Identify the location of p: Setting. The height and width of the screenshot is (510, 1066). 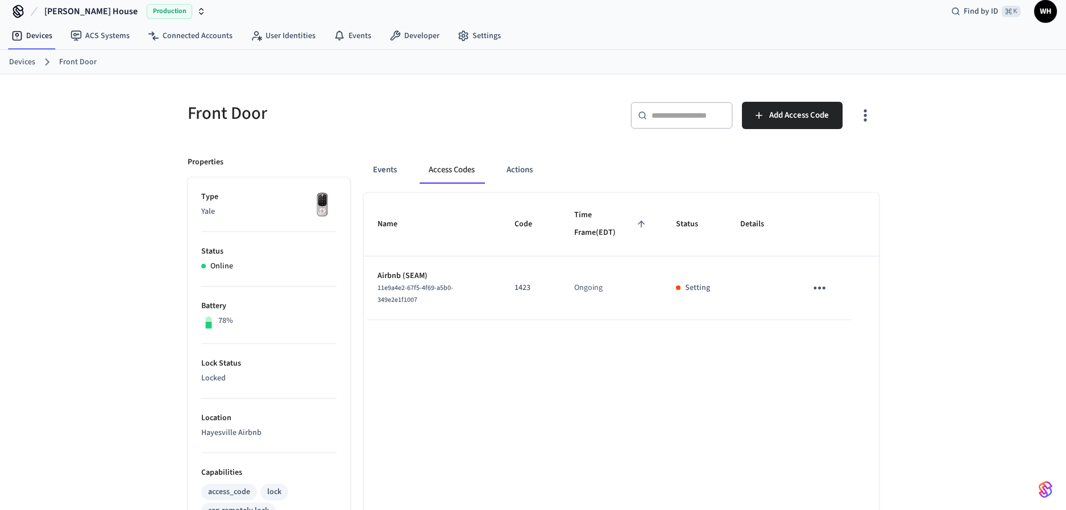
(698, 288).